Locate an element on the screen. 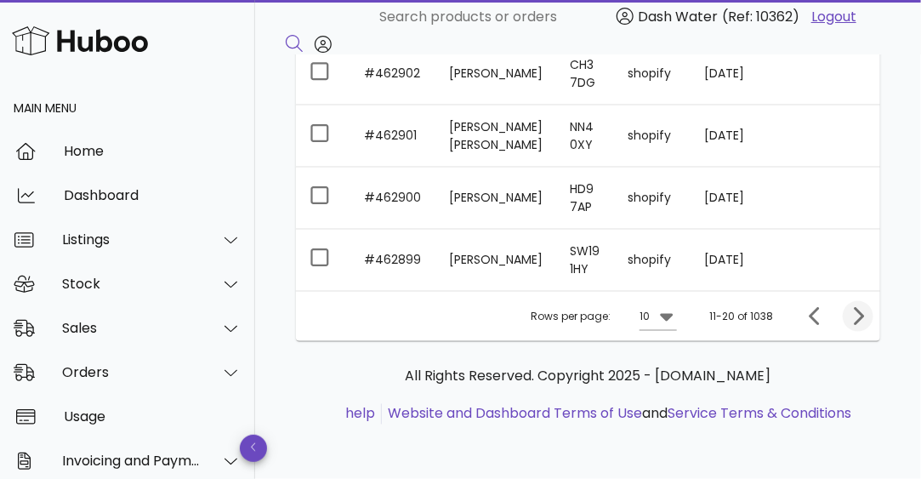 The width and height of the screenshot is (921, 479). td: HD9 7AP is located at coordinates (585, 198).